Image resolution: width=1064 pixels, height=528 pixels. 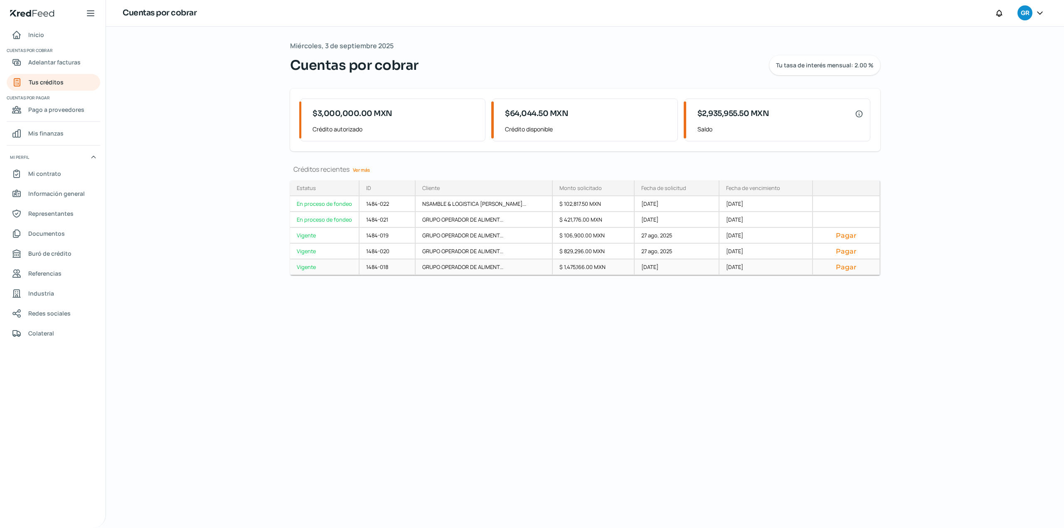 What do you see at coordinates (51, 213) in the screenshot?
I see `span: Representantes` at bounding box center [51, 213].